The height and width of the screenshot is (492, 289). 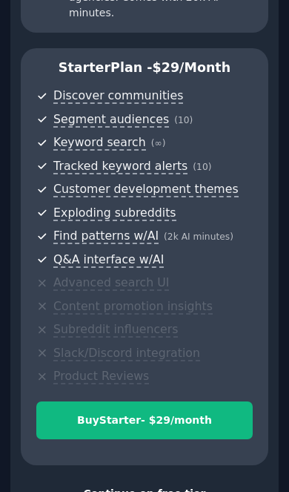 What do you see at coordinates (111, 119) in the screenshot?
I see `span: Segment audiences` at bounding box center [111, 119].